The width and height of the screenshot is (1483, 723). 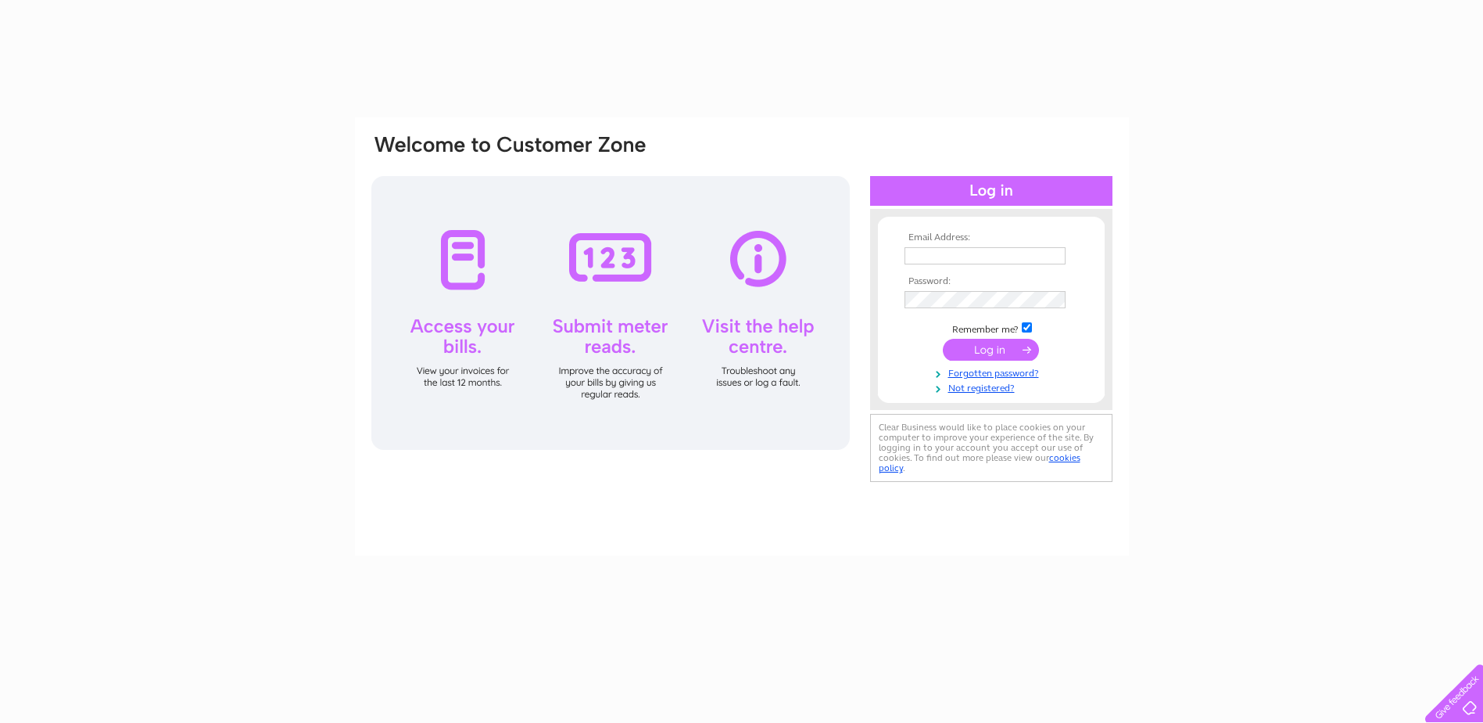 I want to click on div: Clear Business would like to place cookies on your computer to improve your experience of the sit..., so click(x=992, y=447).